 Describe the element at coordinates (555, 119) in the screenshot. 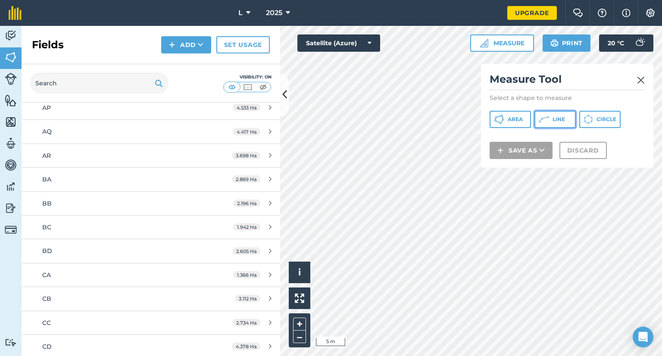

I see `button: Line` at that location.